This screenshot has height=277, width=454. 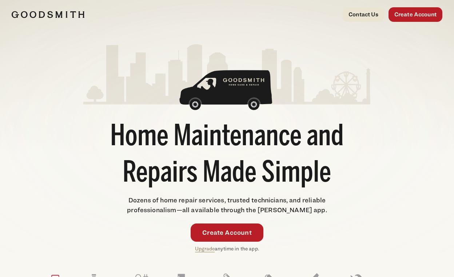 What do you see at coordinates (205, 248) in the screenshot?
I see `a: Upgrade` at bounding box center [205, 248].